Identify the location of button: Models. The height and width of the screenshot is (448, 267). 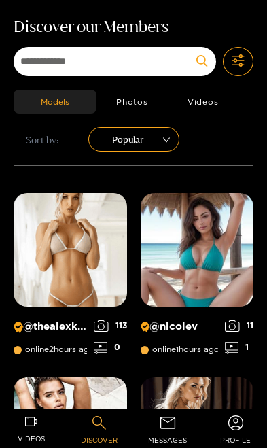
(55, 101).